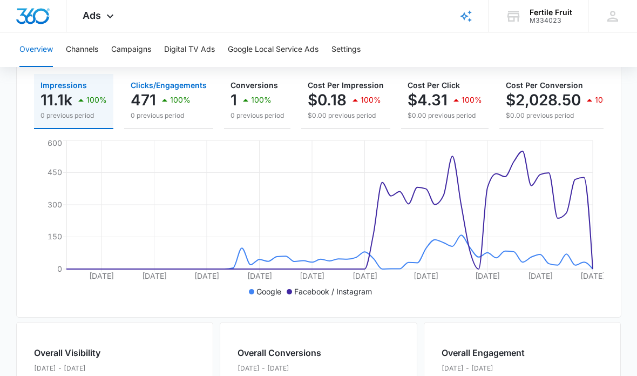 This screenshot has height=376, width=637. Describe the element at coordinates (78, 353) in the screenshot. I see `h2: Overall Visibility` at that location.